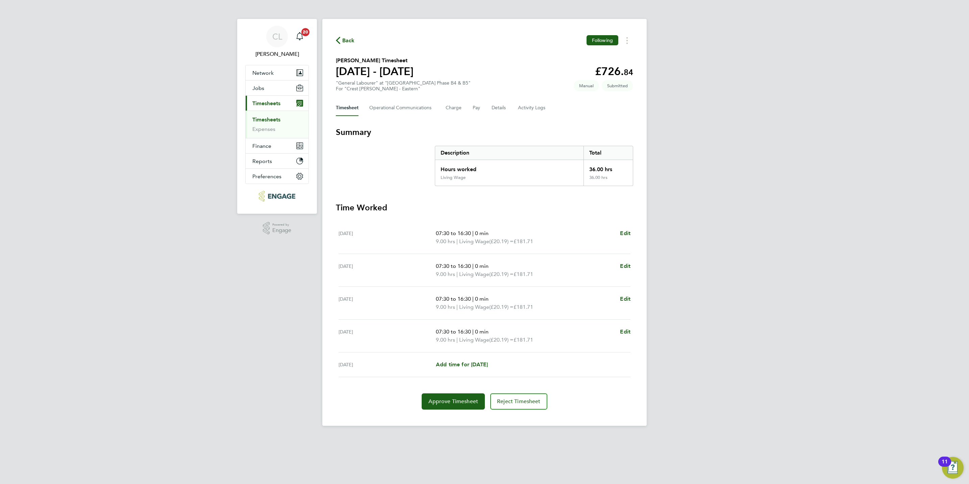 The image size is (969, 484). I want to click on span: CL, so click(277, 37).